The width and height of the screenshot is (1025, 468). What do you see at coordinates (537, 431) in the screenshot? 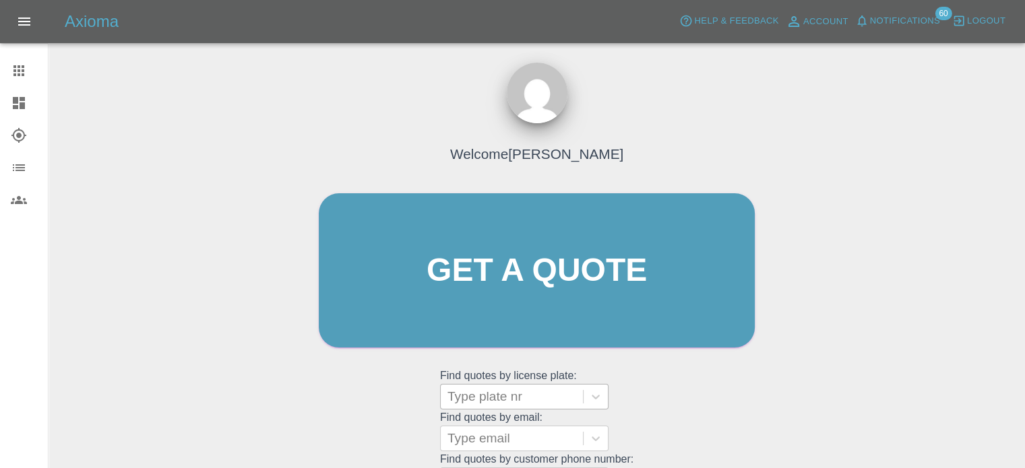
I see `grid: Find quotes by email:` at bounding box center [537, 431].